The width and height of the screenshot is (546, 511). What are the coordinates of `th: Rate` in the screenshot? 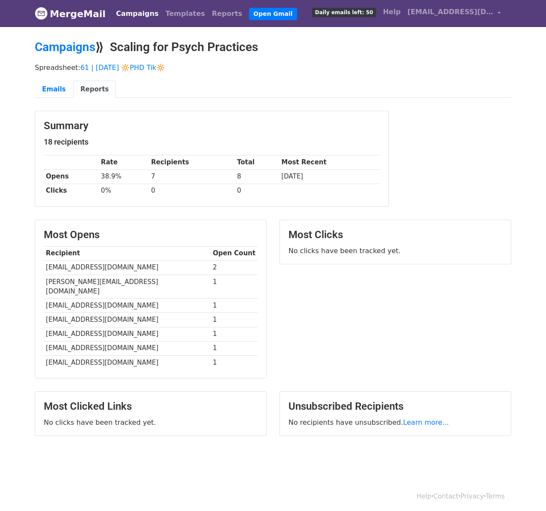 It's located at (124, 162).